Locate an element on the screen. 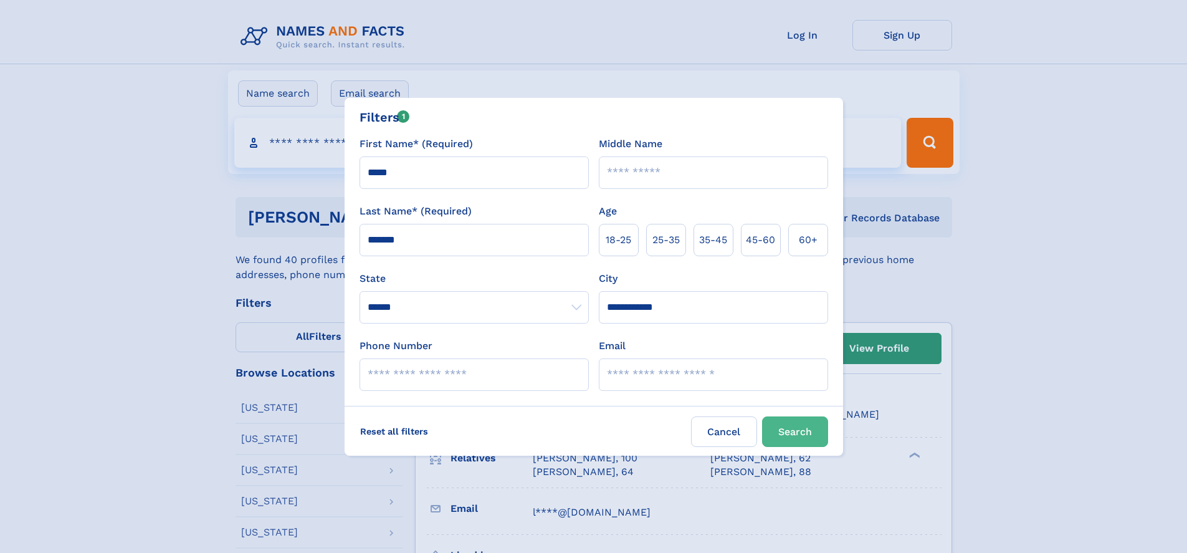  span: 60+ is located at coordinates (808, 240).